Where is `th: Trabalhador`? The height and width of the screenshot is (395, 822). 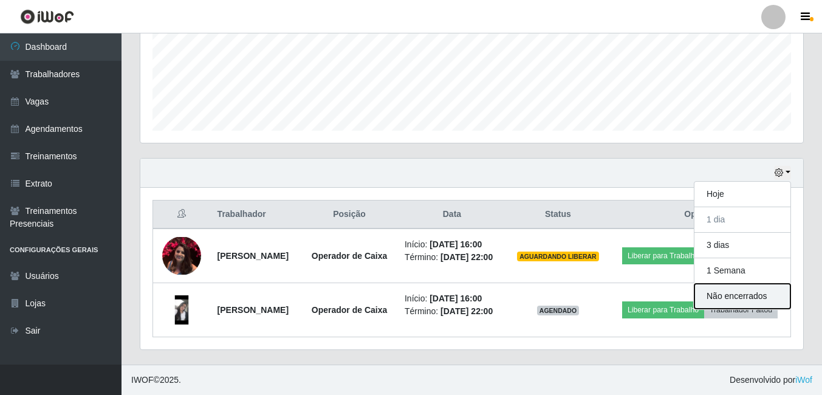
th: Trabalhador is located at coordinates (256, 214).